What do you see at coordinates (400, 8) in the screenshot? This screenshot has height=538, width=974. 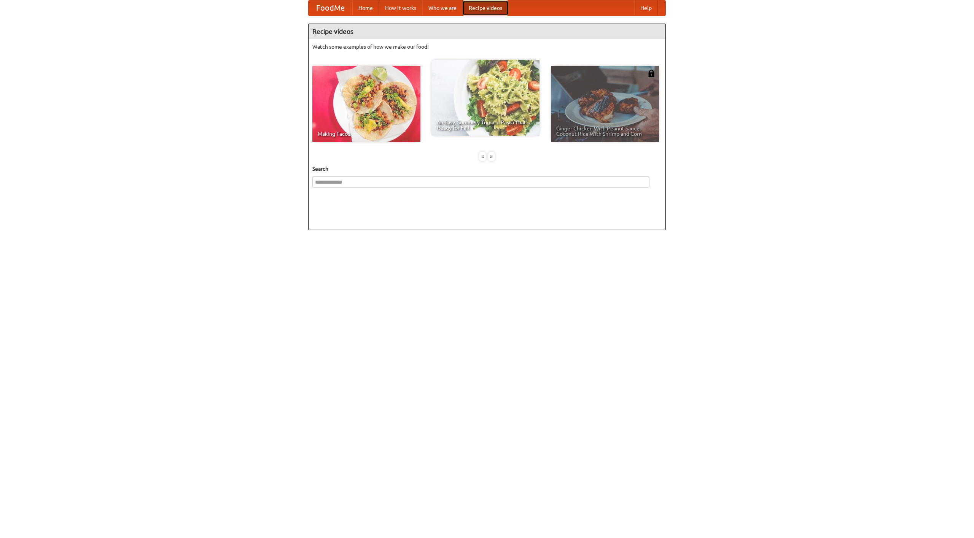 I see `a: How it works` at bounding box center [400, 8].